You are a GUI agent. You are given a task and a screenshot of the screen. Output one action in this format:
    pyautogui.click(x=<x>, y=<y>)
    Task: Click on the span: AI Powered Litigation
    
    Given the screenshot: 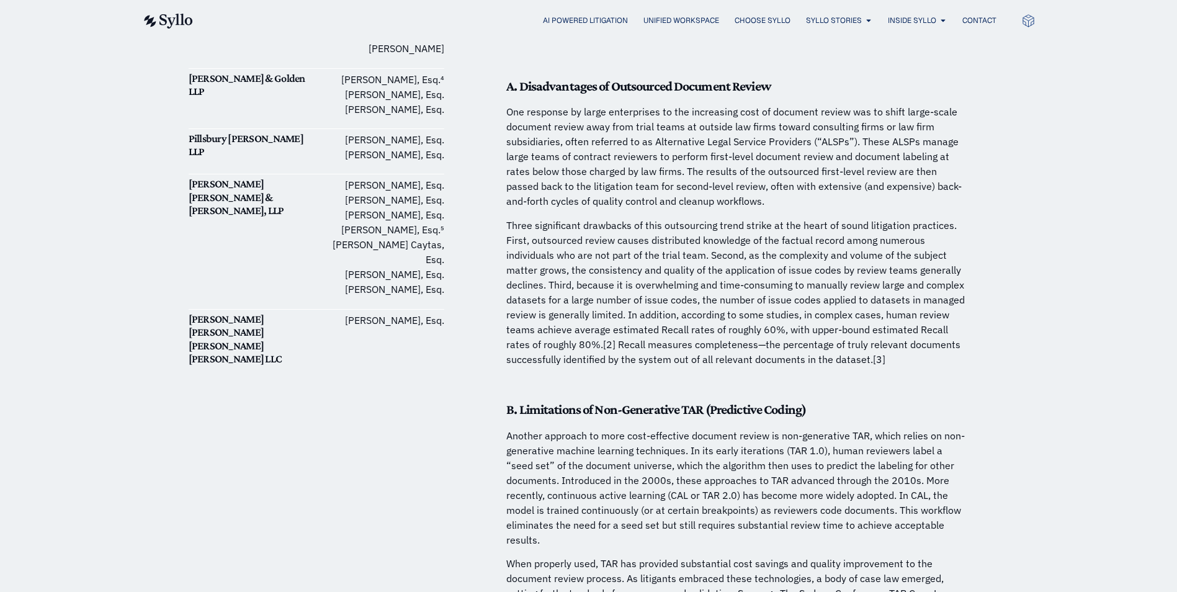 What is the action you would take?
    pyautogui.click(x=585, y=20)
    